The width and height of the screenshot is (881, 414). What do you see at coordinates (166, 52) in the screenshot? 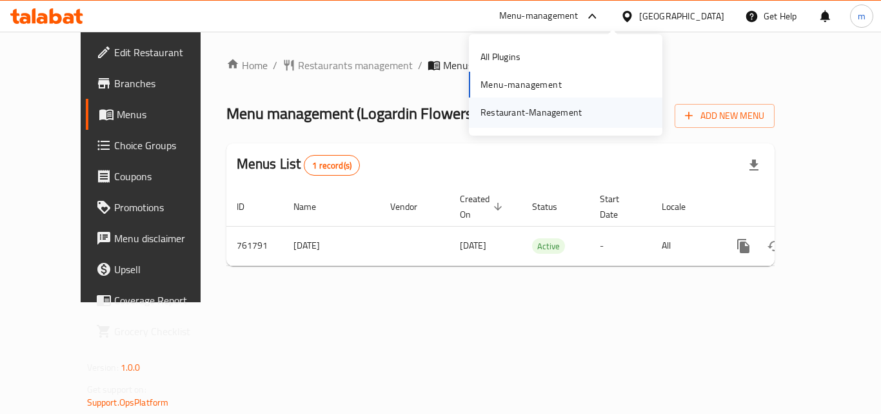
I see `span: Edit Restaurant` at bounding box center [166, 52].